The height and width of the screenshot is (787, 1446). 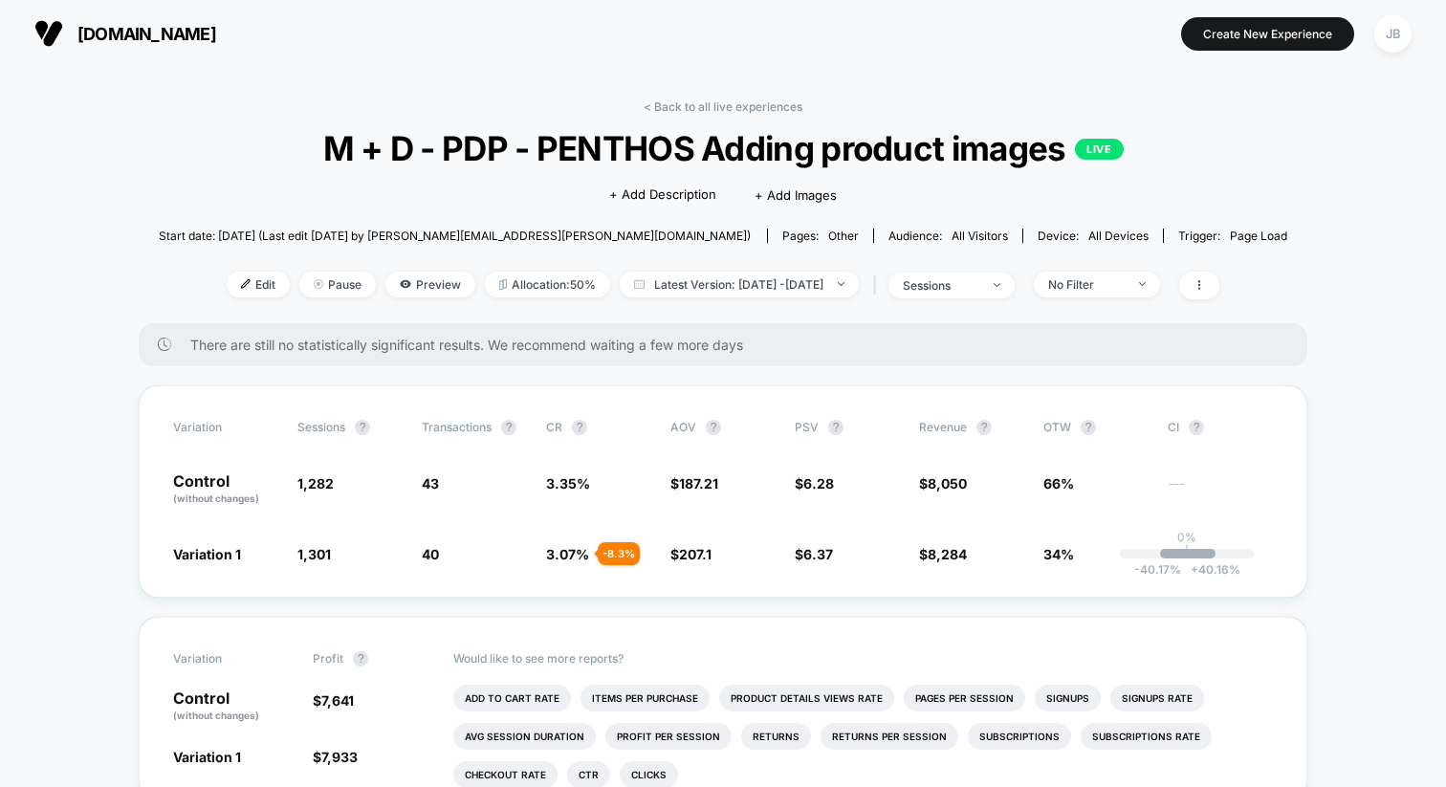 What do you see at coordinates (1118, 235) in the screenshot?
I see `span: all devices` at bounding box center [1118, 235].